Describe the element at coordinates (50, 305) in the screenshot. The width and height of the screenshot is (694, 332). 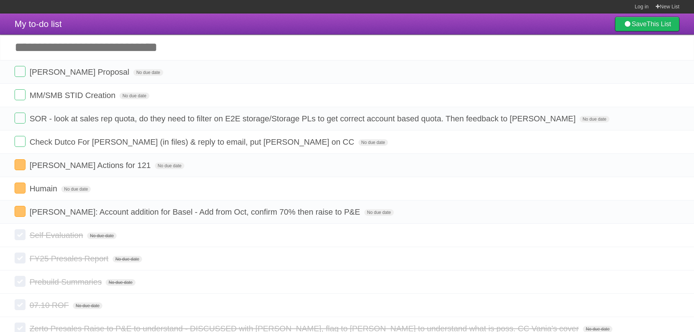
I see `span: 07.10 ROF` at that location.